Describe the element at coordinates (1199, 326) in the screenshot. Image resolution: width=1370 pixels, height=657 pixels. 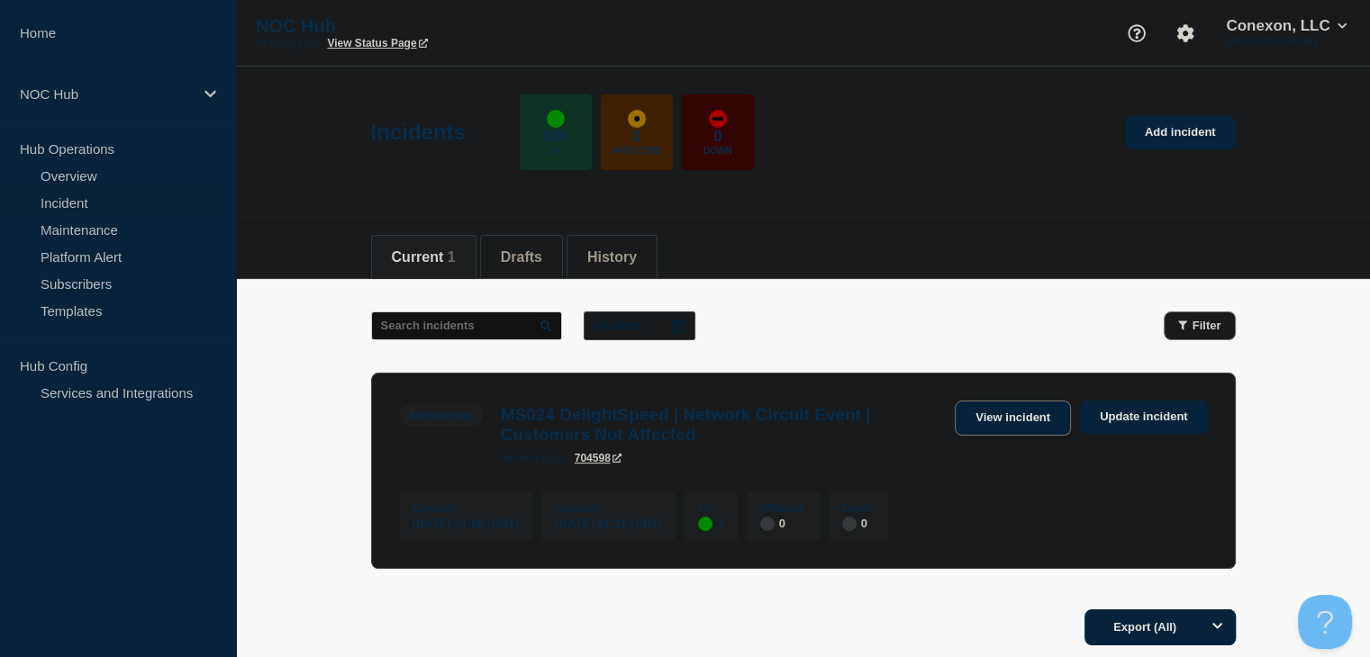
I see `button: Filter` at that location.